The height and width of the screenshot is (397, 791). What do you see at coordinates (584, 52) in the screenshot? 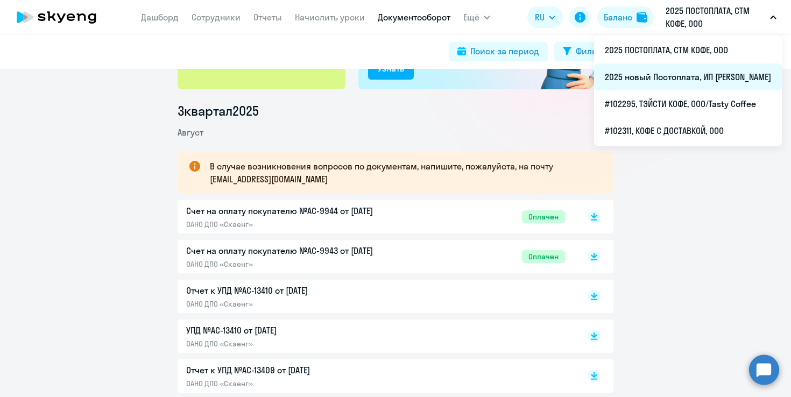
I see `button: Фильтр` at bounding box center [584, 52].